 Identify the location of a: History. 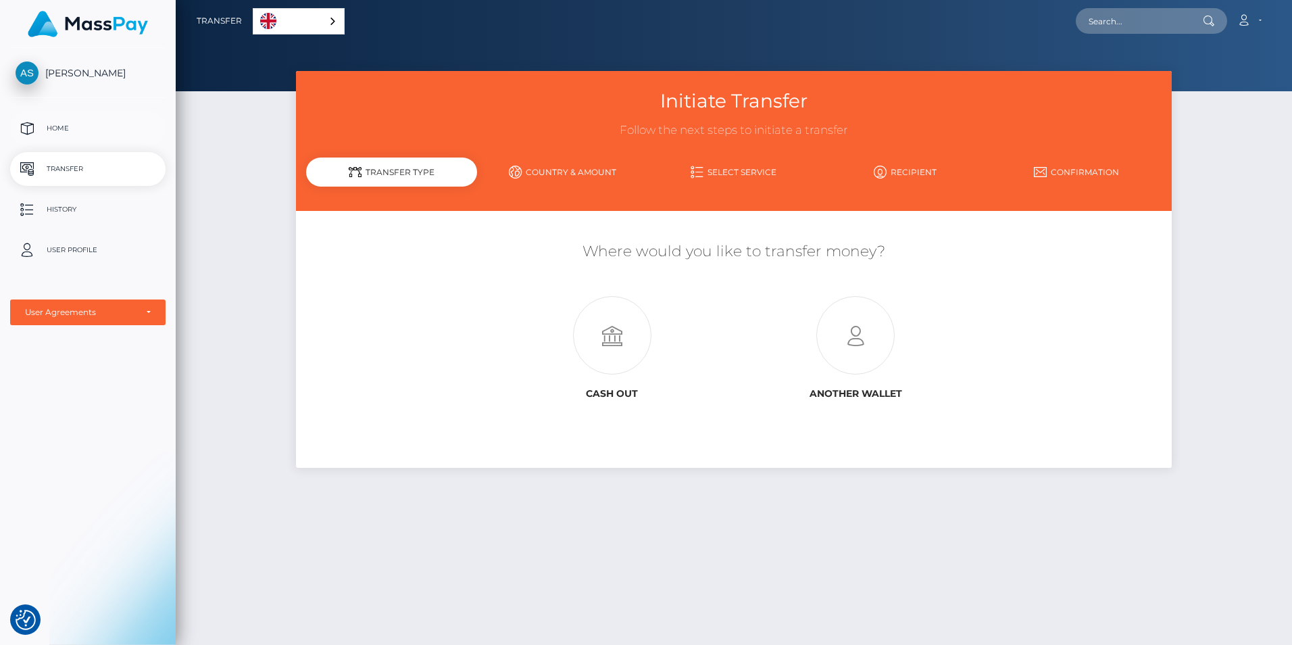
(88, 209).